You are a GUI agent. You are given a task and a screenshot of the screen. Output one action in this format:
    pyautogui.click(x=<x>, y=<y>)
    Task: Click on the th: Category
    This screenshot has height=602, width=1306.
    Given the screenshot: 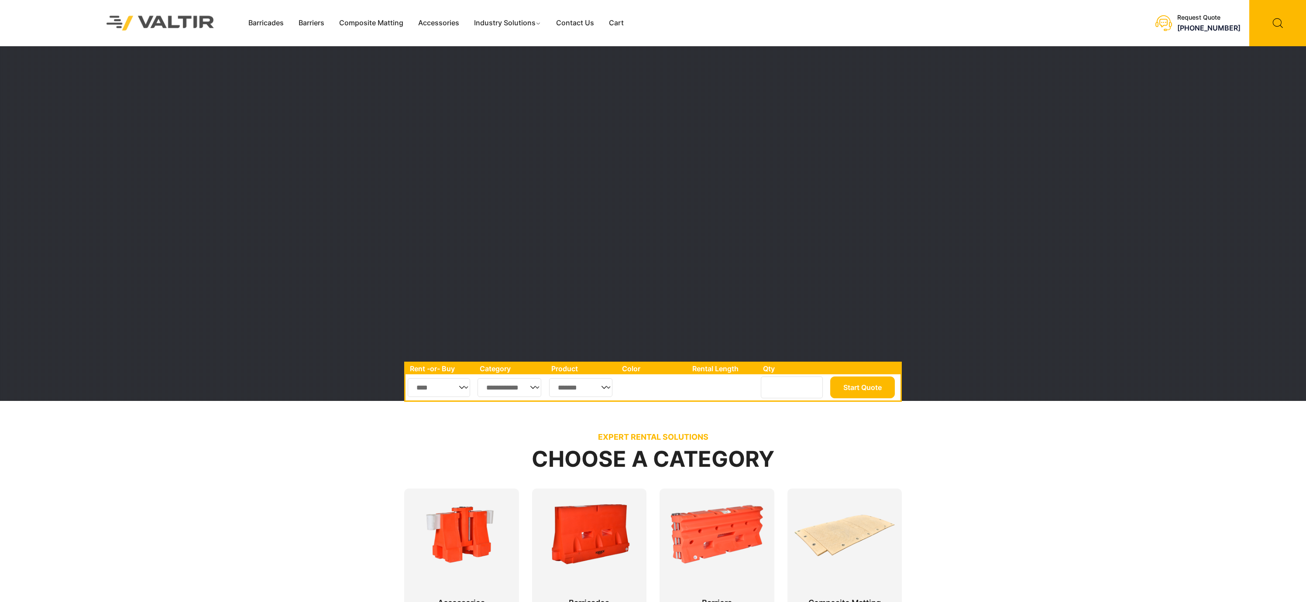 What is the action you would take?
    pyautogui.click(x=511, y=369)
    